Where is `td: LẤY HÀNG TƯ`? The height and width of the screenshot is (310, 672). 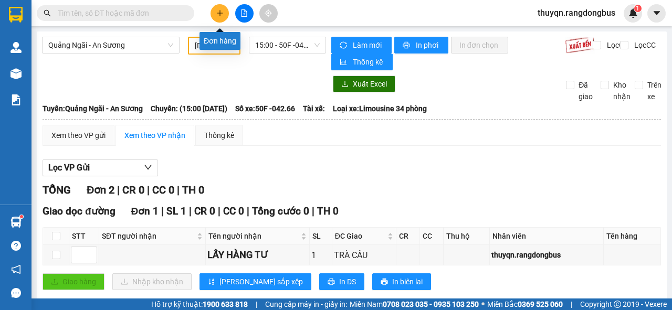 td: LẤY HÀNG TƯ is located at coordinates (258, 255).